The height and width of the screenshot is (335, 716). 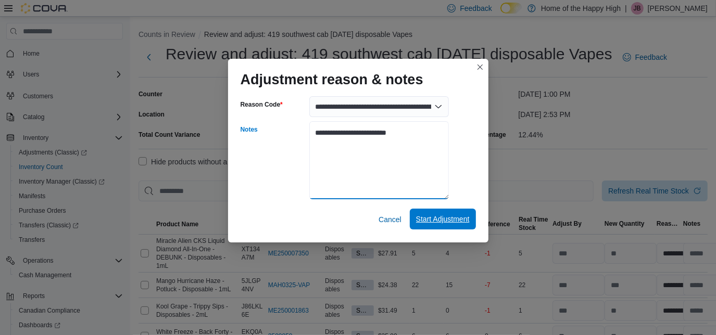 I want to click on h1: Adjustment reason & notes, so click(x=332, y=80).